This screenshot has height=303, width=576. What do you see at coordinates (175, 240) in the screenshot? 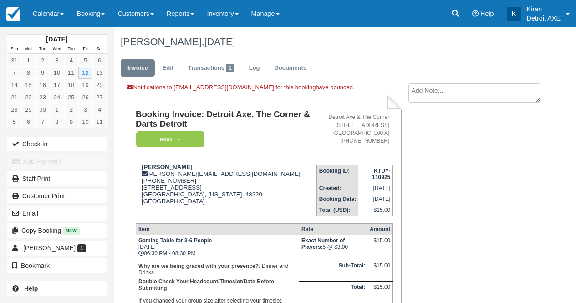
I see `strong: Gaming Table for 3-6 People` at bounding box center [175, 240].